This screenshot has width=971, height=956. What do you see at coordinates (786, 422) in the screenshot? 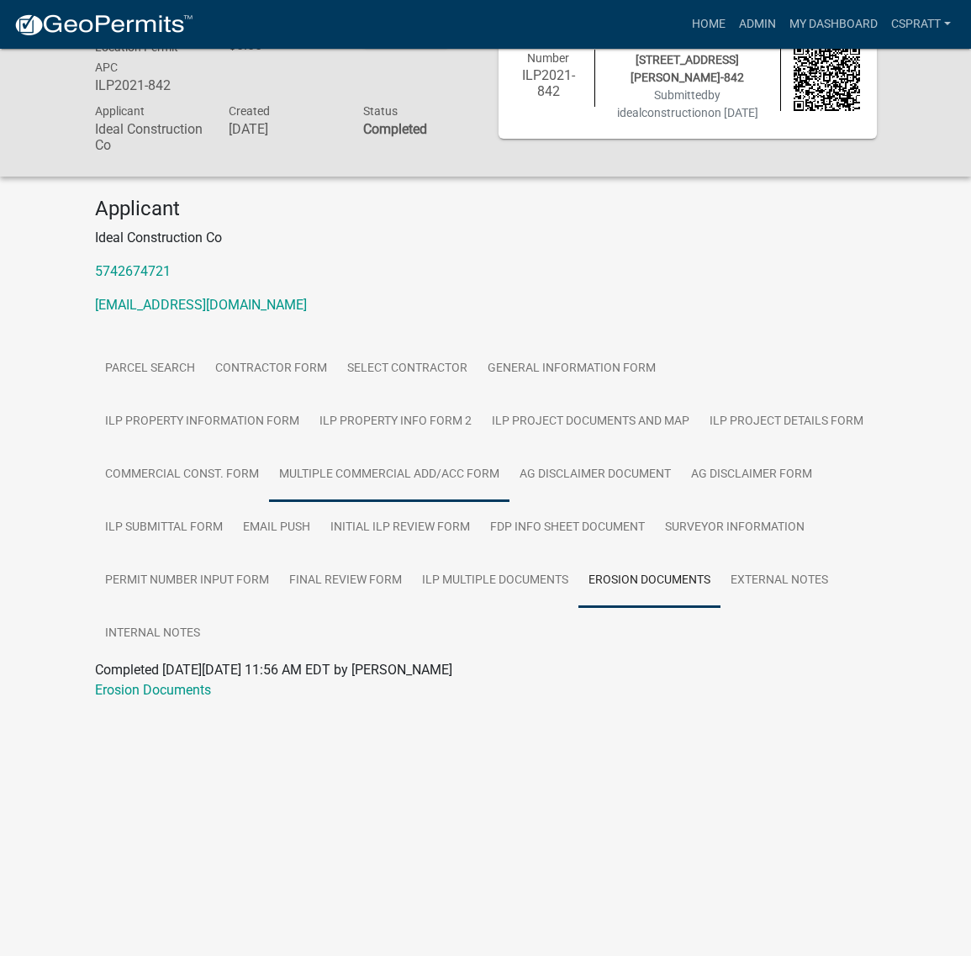
I see `a: ILP Project Details Form` at bounding box center [786, 422].